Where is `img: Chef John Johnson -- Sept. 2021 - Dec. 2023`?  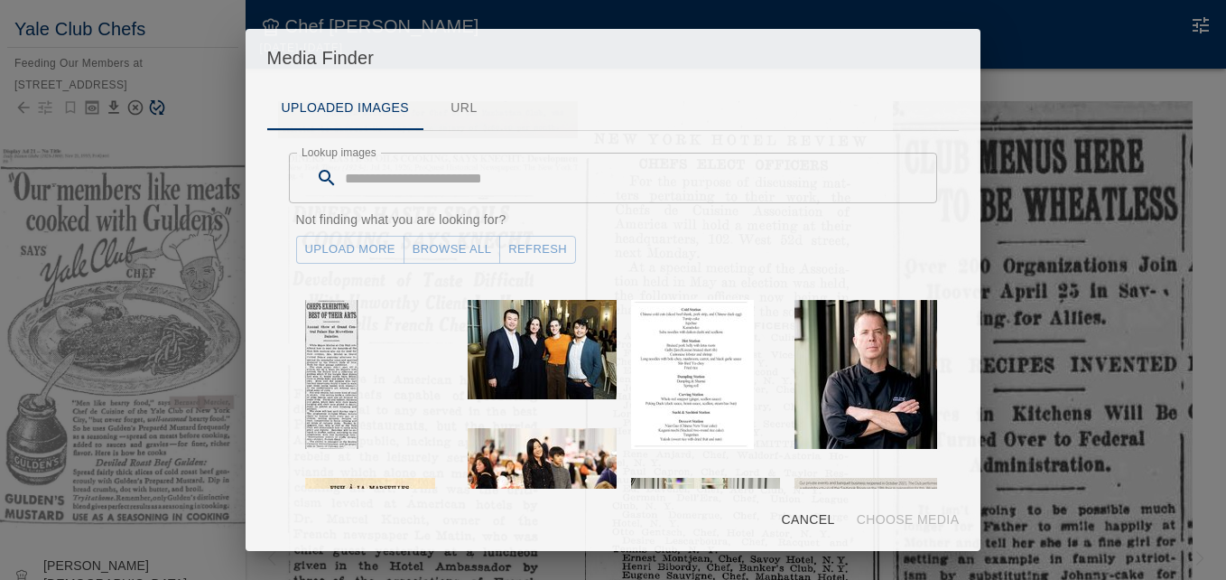 img: Chef John Johnson -- Sept. 2021 - Dec. 2023 is located at coordinates (868, 374).